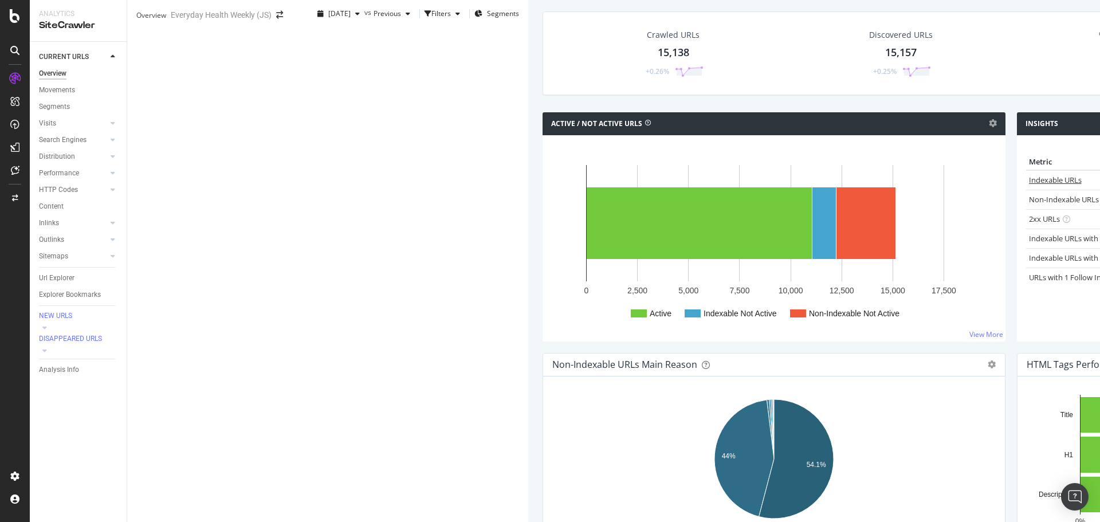  What do you see at coordinates (688, 291) in the screenshot?
I see `text: 5,000` at bounding box center [688, 291].